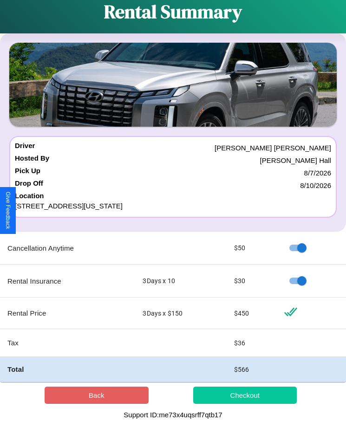 Image resolution: width=346 pixels, height=421 pixels. I want to click on p: Support ID: me73x4uqsrff7qtb17, so click(173, 414).